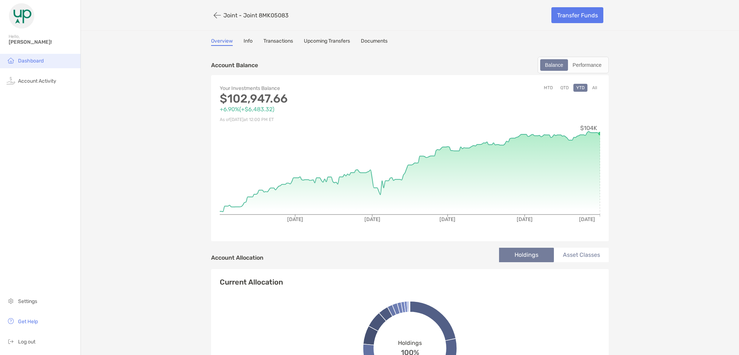 This screenshot has width=739, height=355. What do you see at coordinates (11, 60) in the screenshot?
I see `img: household icon` at bounding box center [11, 60].